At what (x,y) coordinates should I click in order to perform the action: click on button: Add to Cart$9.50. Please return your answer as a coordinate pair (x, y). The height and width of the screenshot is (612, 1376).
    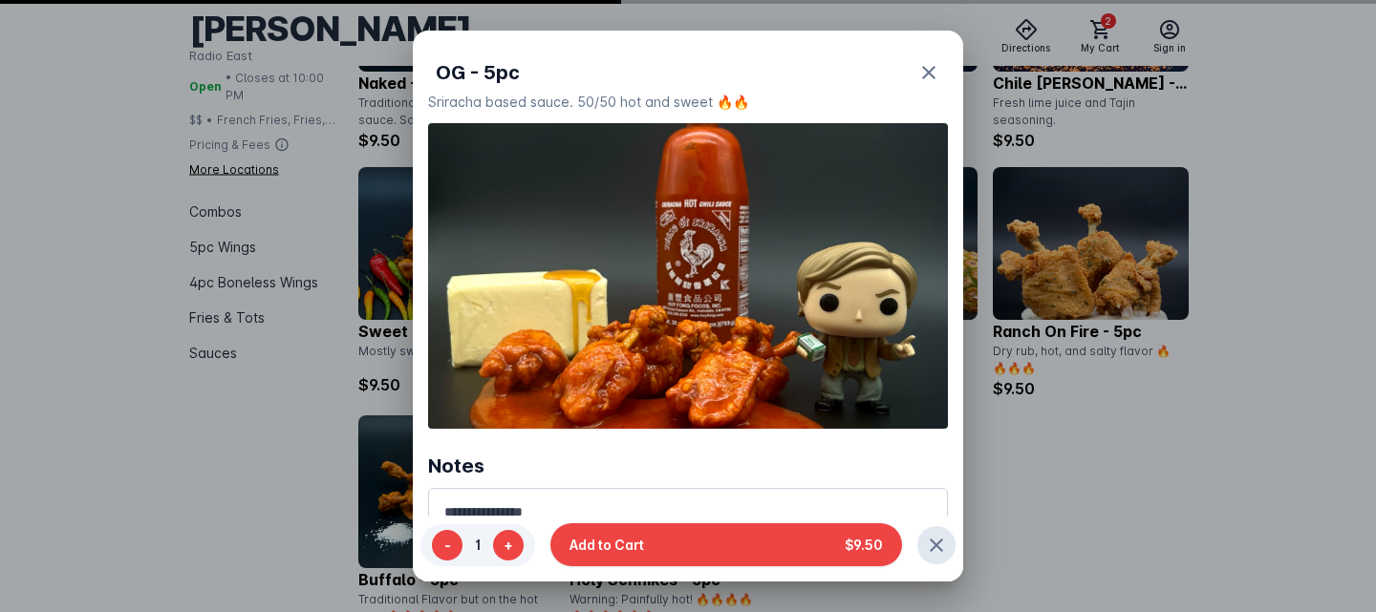
    Looking at the image, I should click on (726, 545).